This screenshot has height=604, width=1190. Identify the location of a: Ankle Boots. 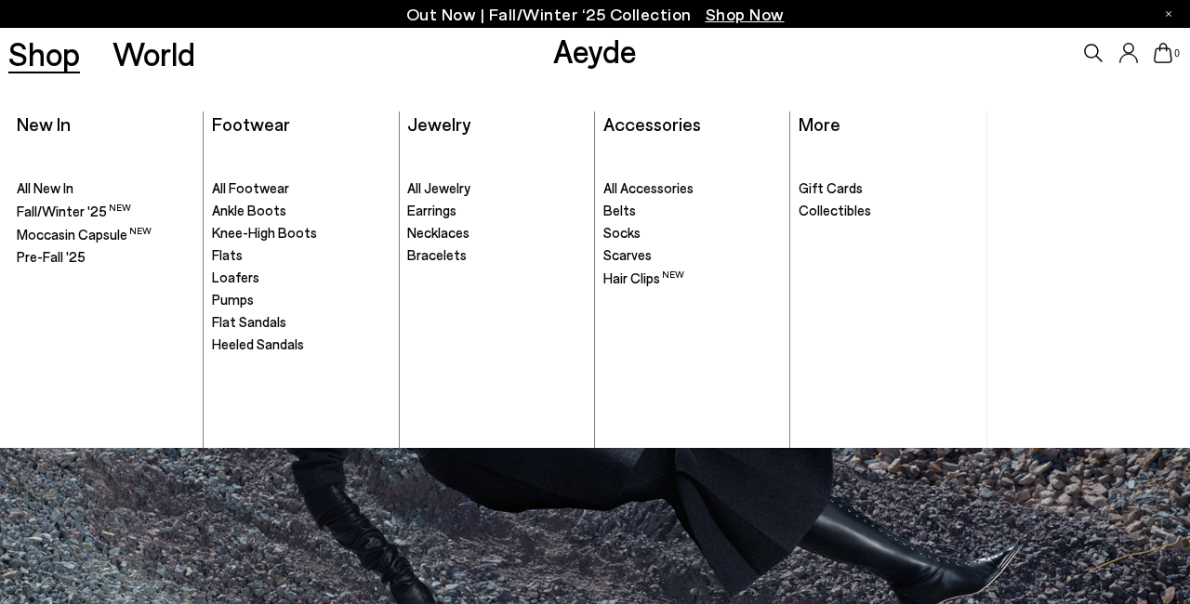
(301, 211).